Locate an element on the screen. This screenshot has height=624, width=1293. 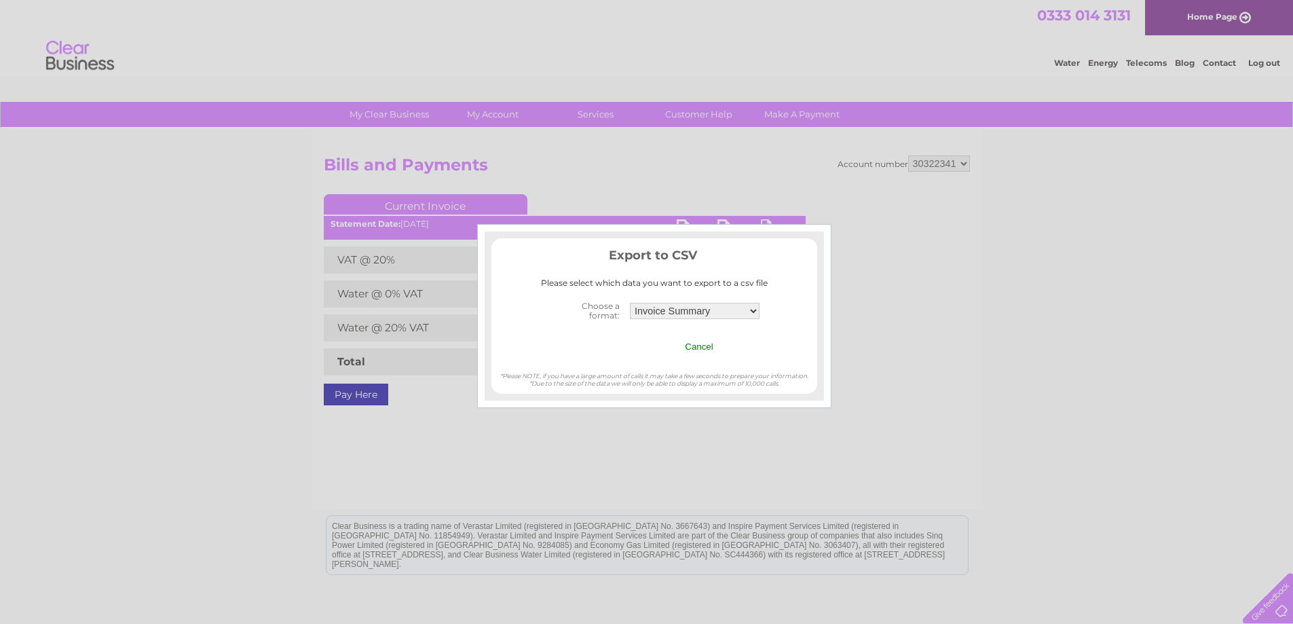
span: 0333 014 3131 is located at coordinates (1084, 15).